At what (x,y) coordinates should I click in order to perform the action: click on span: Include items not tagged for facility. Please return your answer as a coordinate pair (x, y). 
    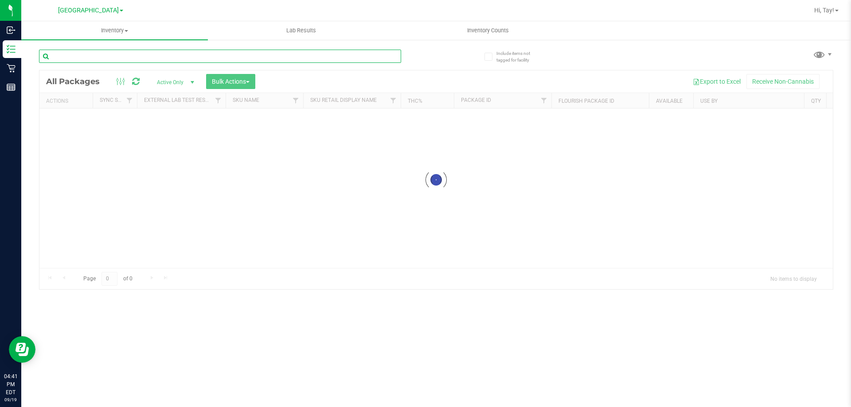
    Looking at the image, I should click on (518, 57).